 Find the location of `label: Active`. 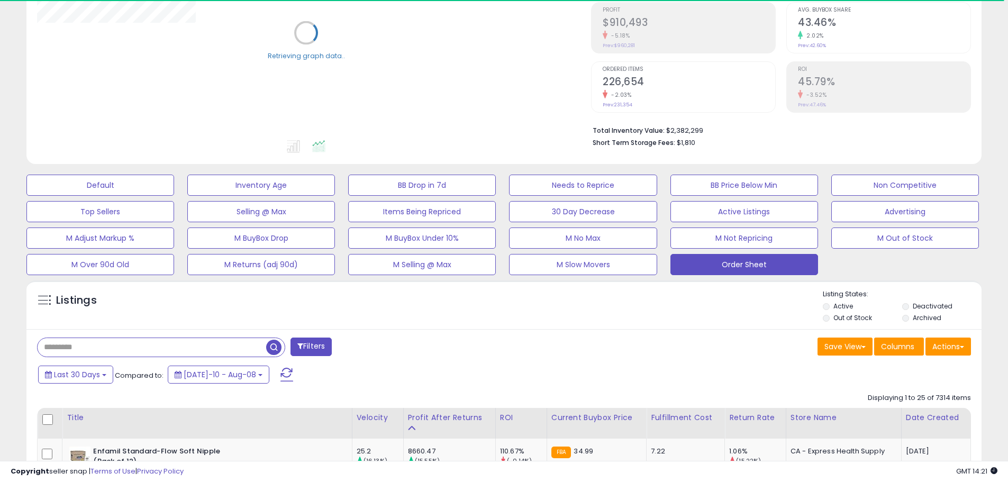

label: Active is located at coordinates (843, 306).